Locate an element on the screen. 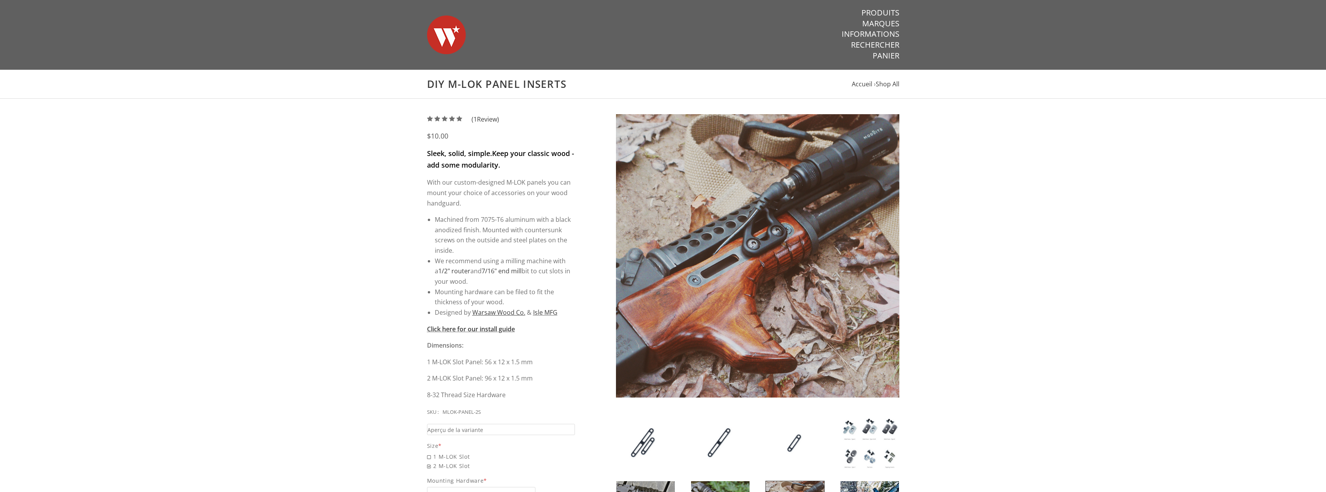  span: Shop All is located at coordinates (888, 84).